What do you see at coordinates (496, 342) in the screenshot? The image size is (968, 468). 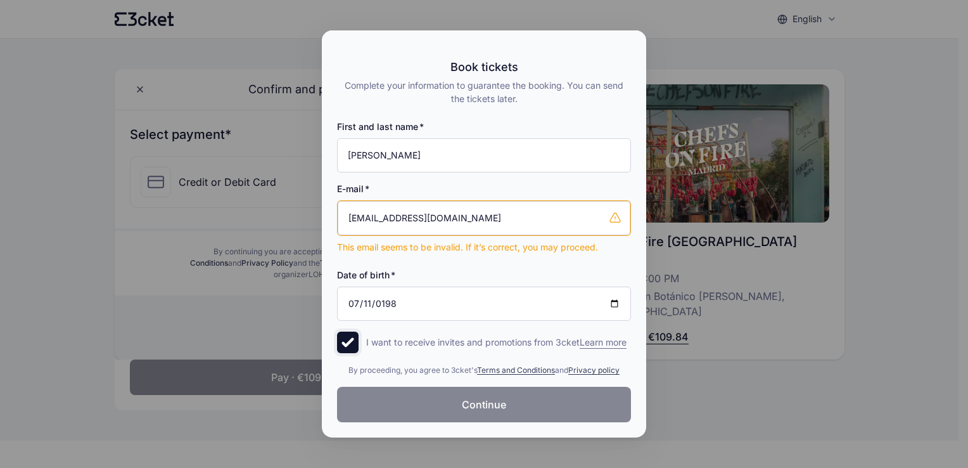 I see `p: I want to receive invites and promotions from 3cket` at bounding box center [496, 342].